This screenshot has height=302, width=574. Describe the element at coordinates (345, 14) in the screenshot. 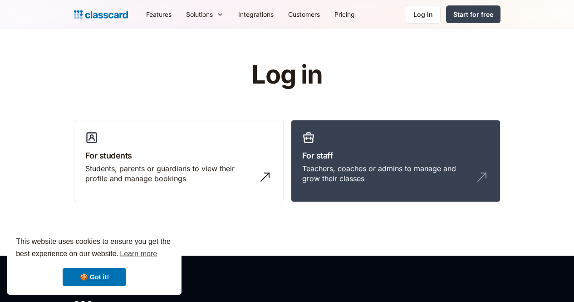

I see `a: Pricing` at that location.